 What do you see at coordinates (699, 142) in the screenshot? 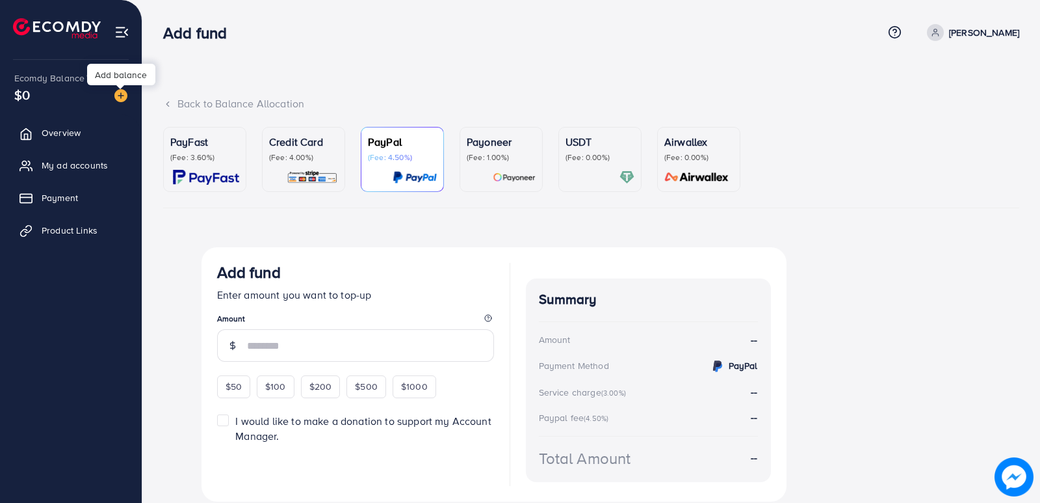
I see `p: Airwallex` at bounding box center [699, 142].